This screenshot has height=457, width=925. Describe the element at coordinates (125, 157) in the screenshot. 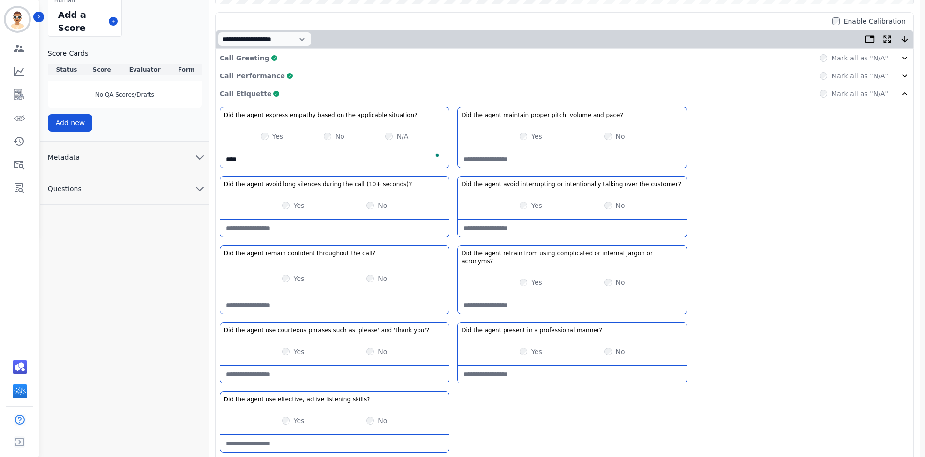

I see `button: Metadata chevron down` at that location.